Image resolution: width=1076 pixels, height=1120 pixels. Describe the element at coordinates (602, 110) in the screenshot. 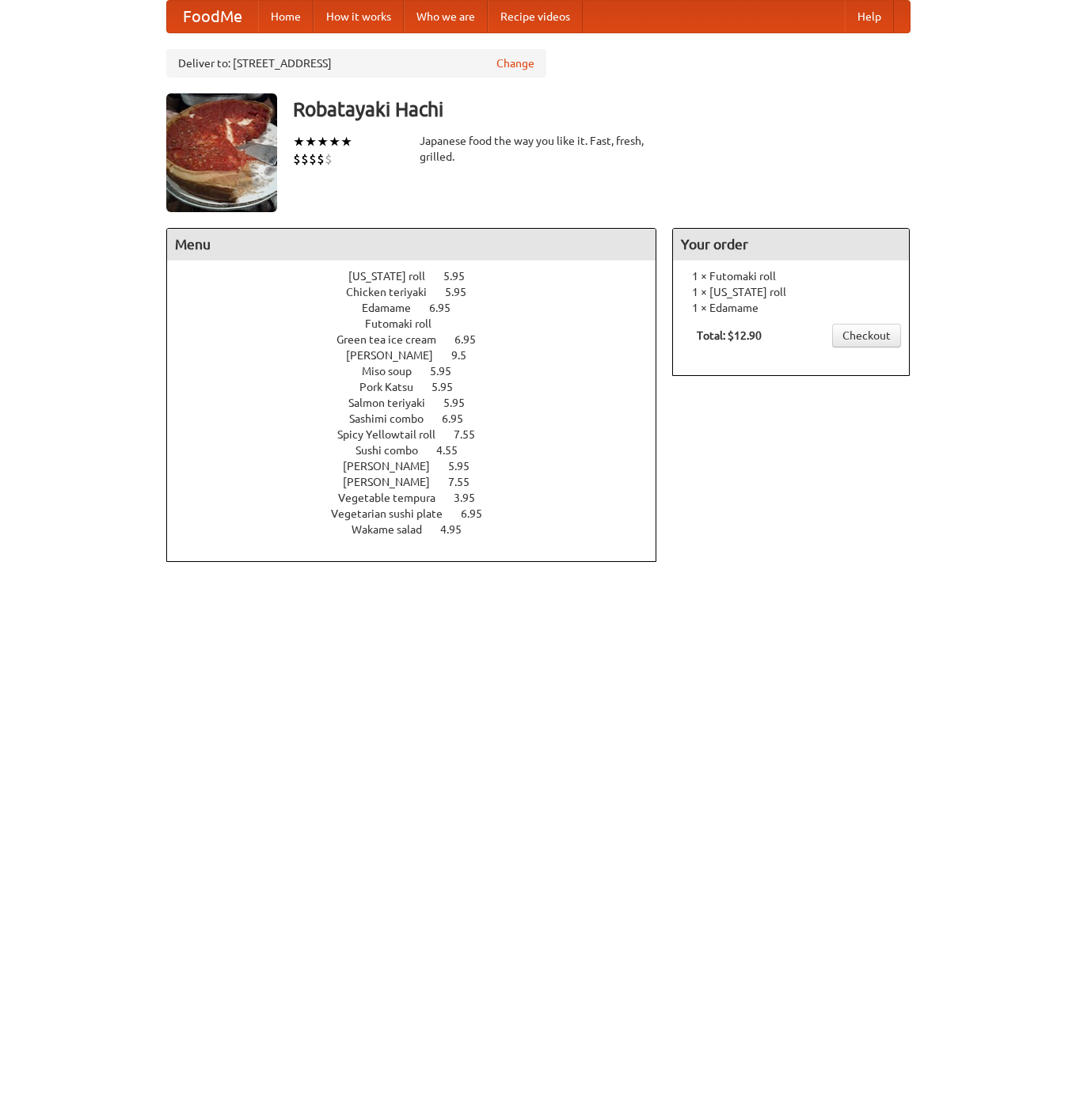

I see `h3: Robatayaki Hachi` at that location.